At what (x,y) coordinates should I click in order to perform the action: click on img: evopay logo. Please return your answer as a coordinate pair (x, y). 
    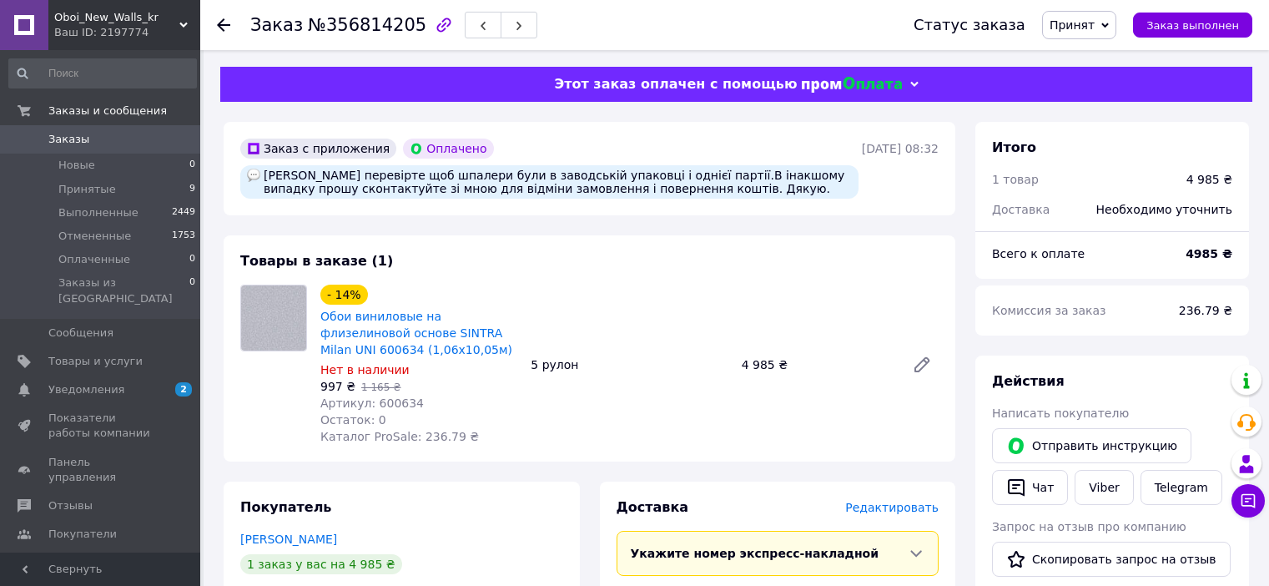
    Looking at the image, I should click on (852, 84).